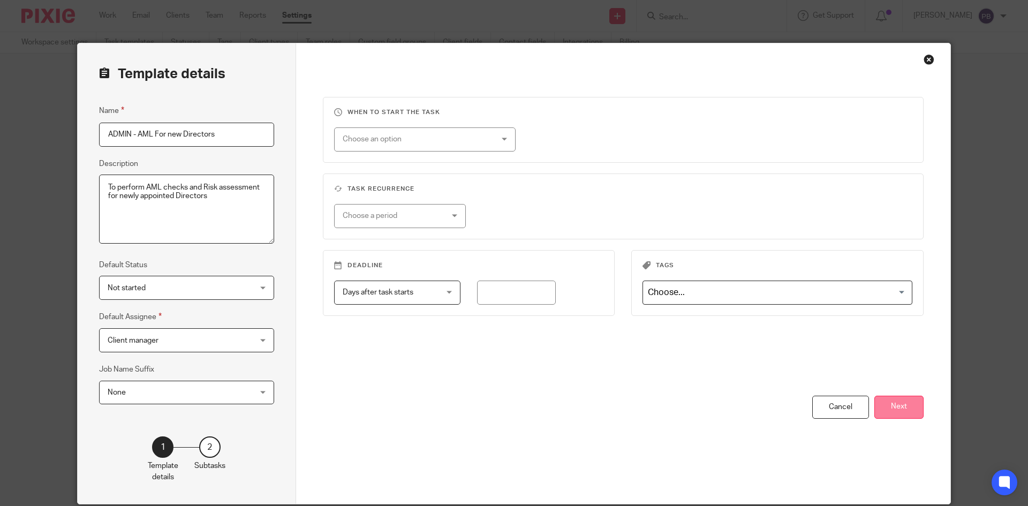  Describe the element at coordinates (210, 466) in the screenshot. I see `p: Subtasks` at that location.